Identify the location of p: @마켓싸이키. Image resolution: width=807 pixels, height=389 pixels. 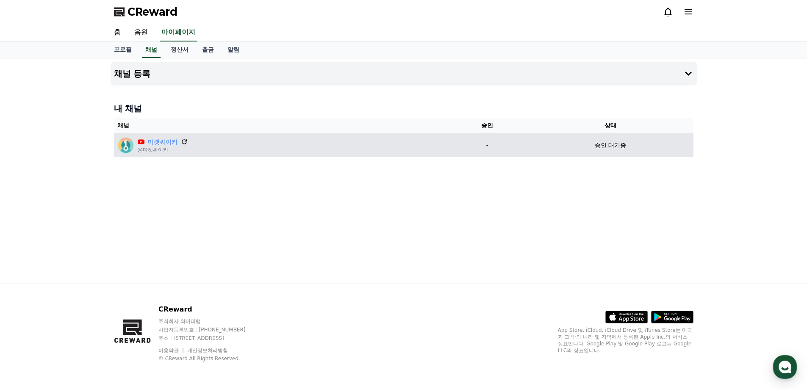
(163, 150).